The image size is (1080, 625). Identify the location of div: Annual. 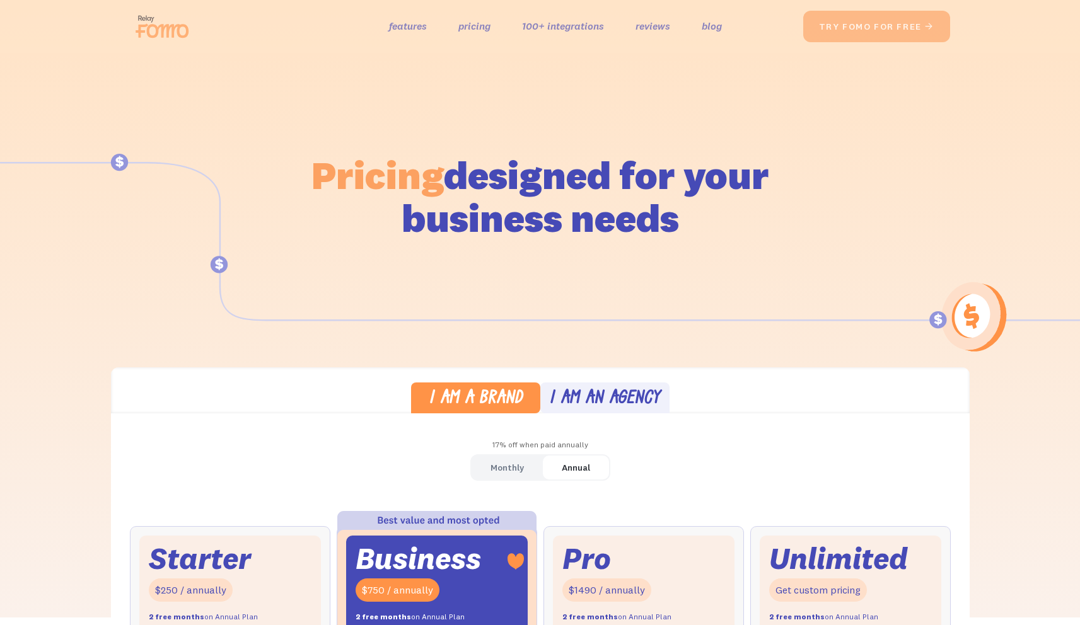
(576, 468).